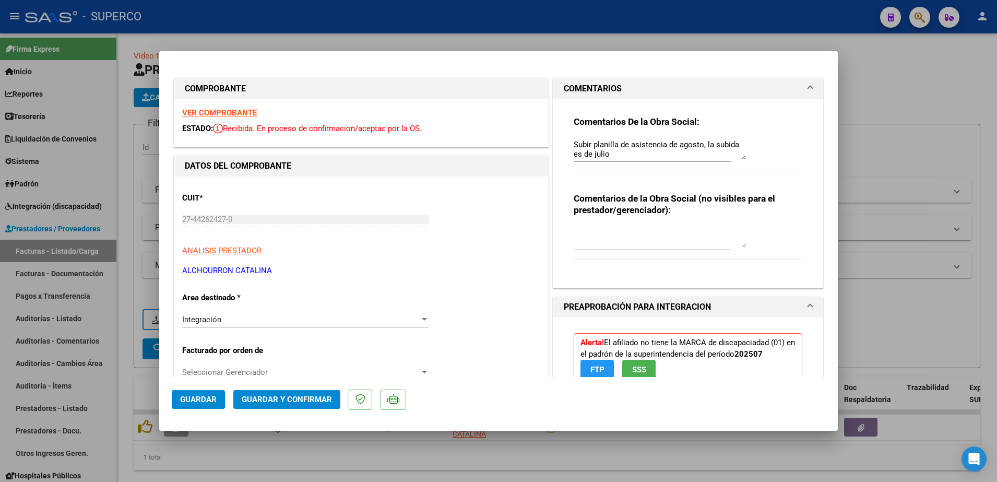  What do you see at coordinates (215, 88) in the screenshot?
I see `strong: COMPROBANTE` at bounding box center [215, 88].